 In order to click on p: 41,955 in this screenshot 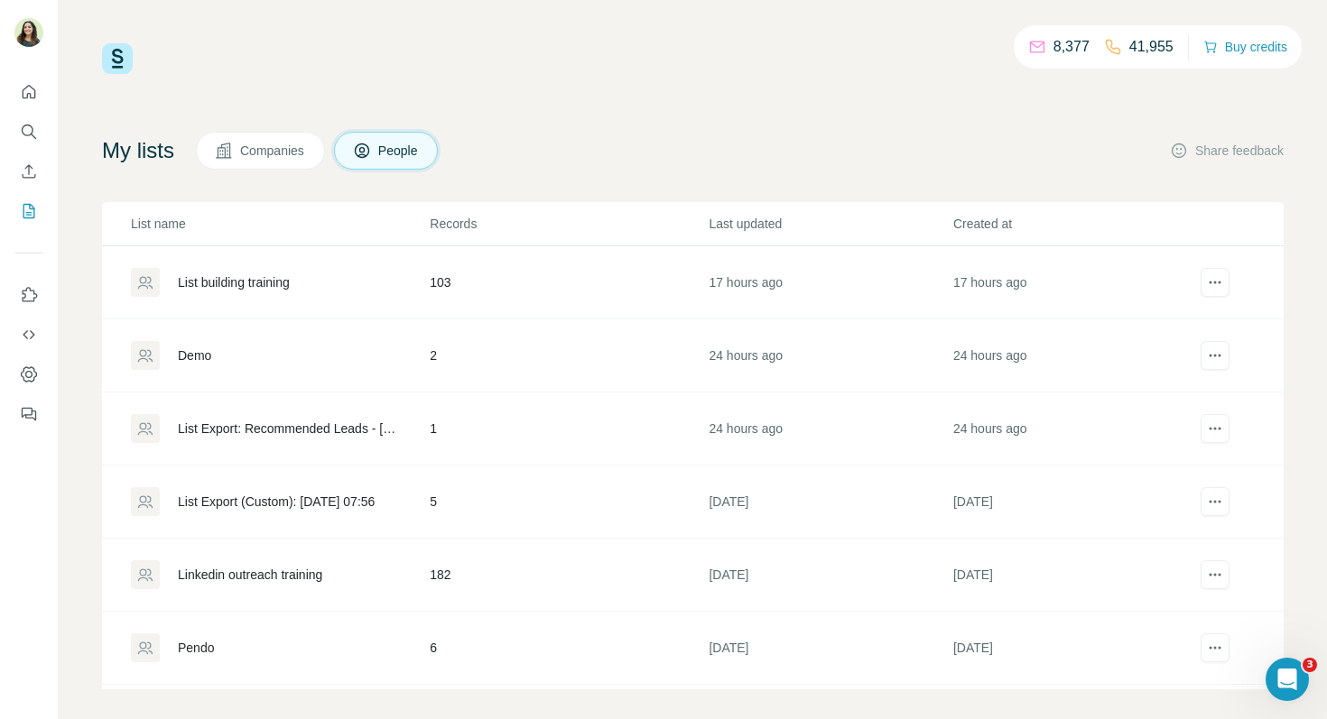, I will do `click(1151, 47)`.